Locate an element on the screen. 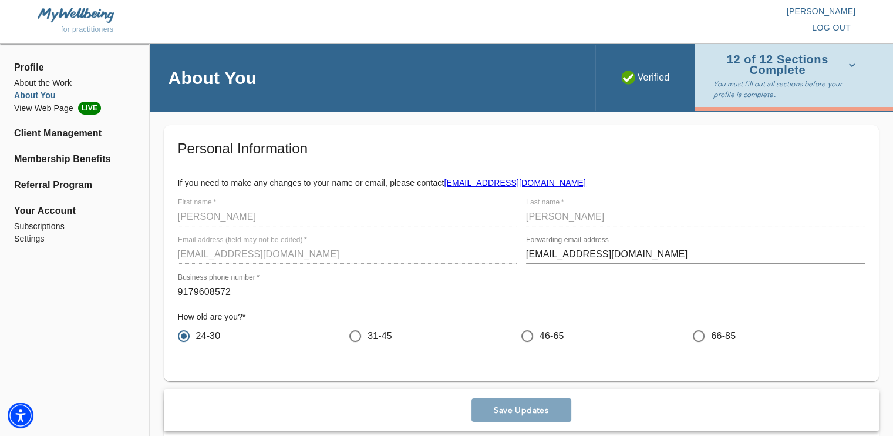 Image resolution: width=893 pixels, height=436 pixels. li: Referral Program is located at coordinates (75, 185).